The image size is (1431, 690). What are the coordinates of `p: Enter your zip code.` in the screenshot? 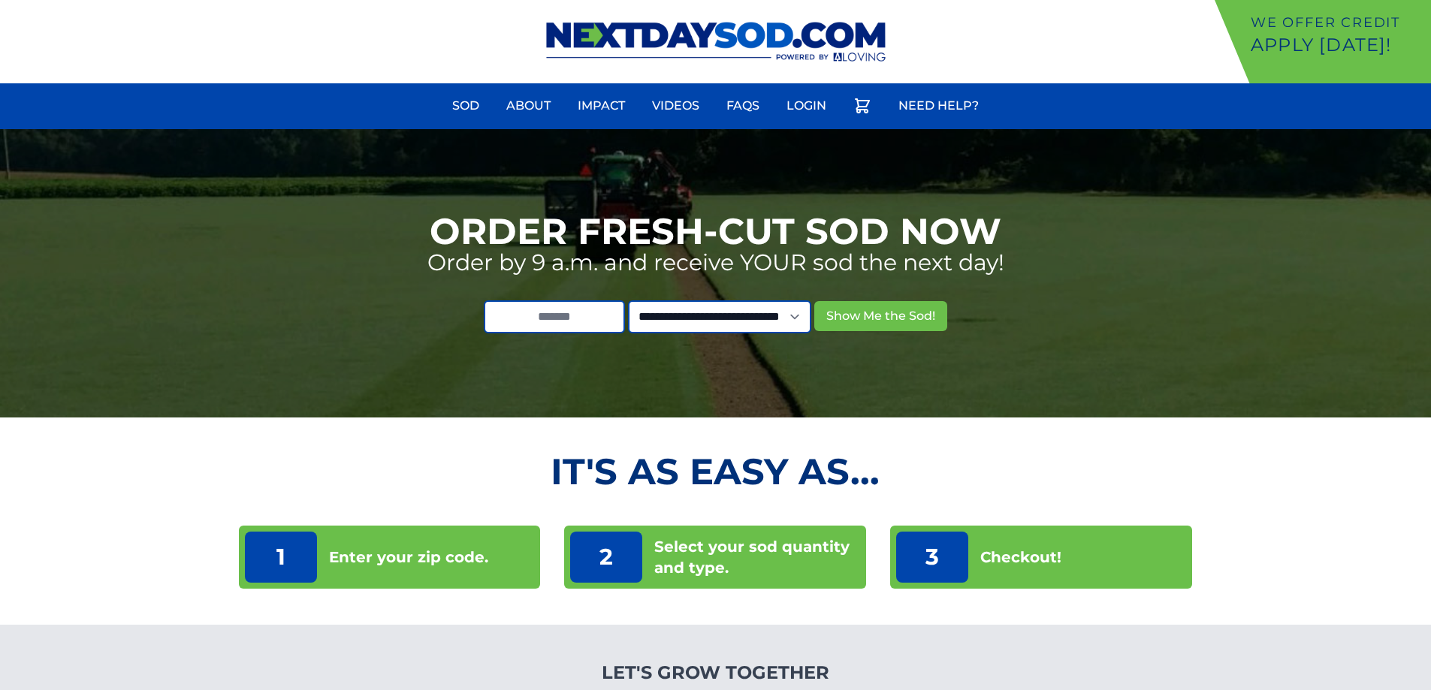 It's located at (409, 557).